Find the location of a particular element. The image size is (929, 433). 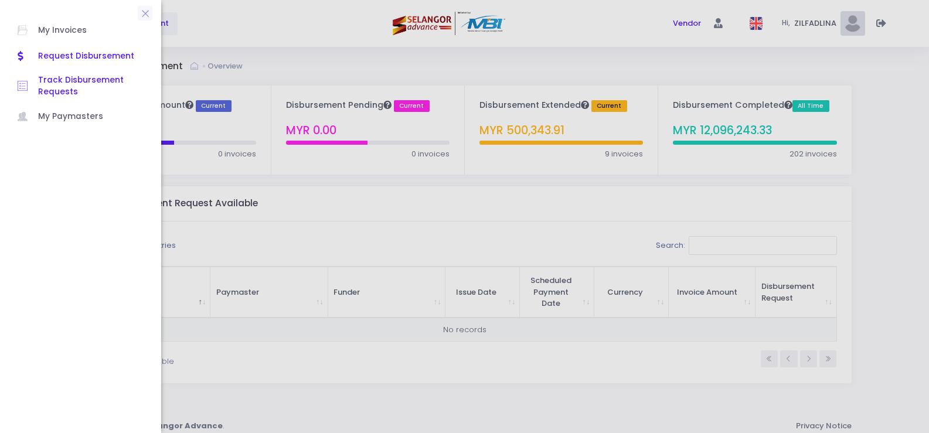

a: Request Disbursement is located at coordinates (80, 56).